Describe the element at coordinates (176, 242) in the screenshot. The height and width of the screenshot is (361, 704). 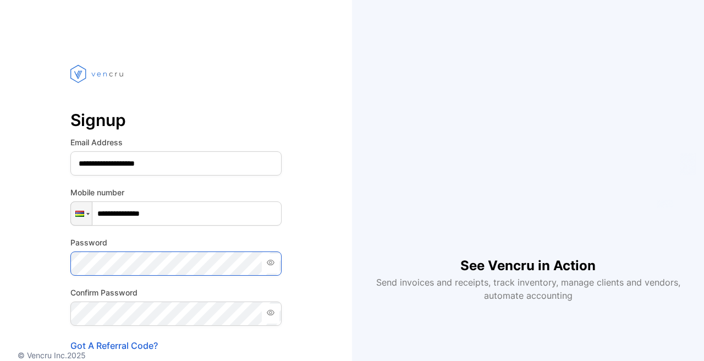
I see `label: Password` at that location.